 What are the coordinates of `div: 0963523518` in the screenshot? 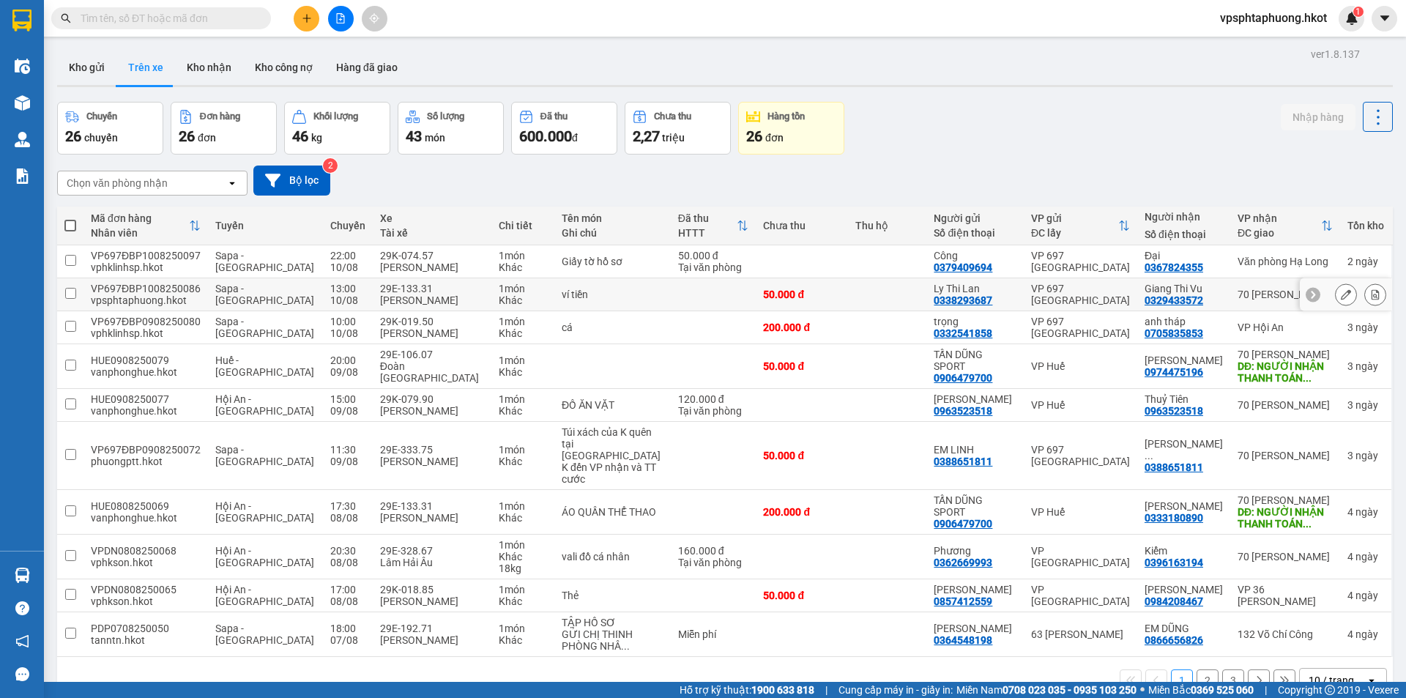 It's located at (1174, 411).